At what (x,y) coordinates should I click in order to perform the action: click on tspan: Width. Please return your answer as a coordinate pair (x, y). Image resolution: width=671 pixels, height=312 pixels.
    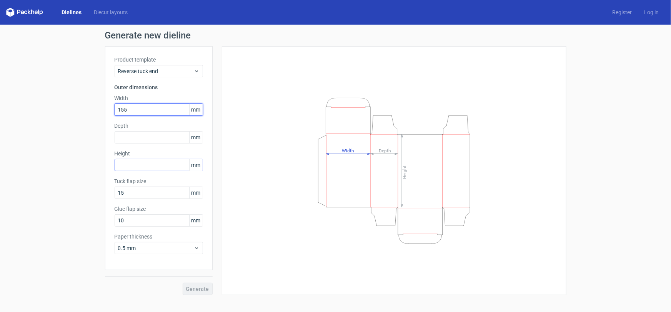
    Looking at the image, I should click on (347, 150).